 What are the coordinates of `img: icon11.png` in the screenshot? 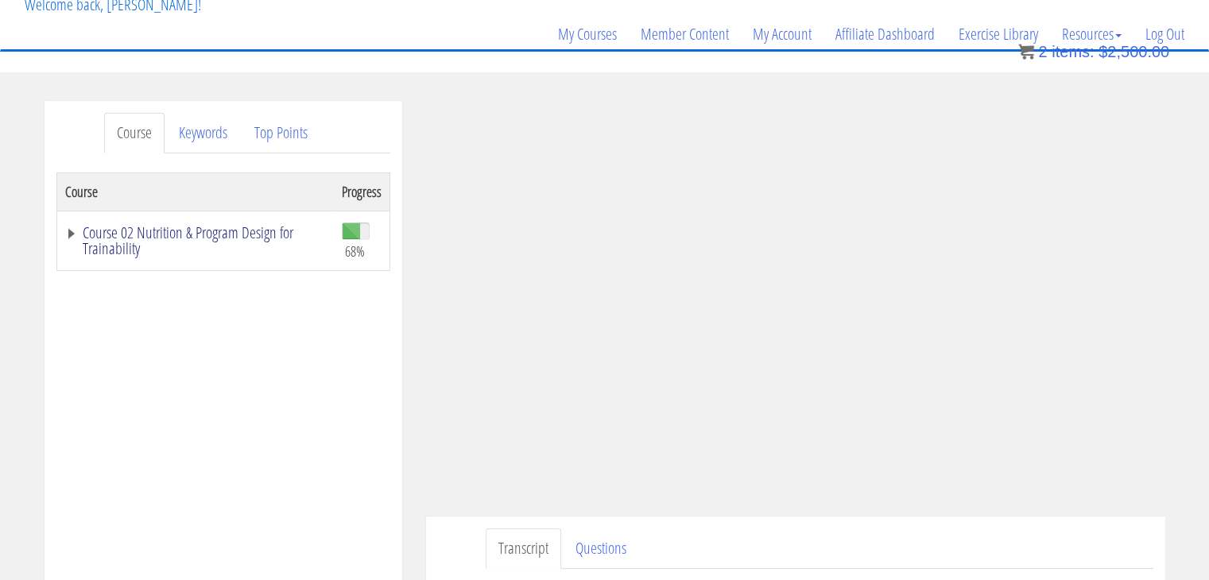 It's located at (1026, 52).